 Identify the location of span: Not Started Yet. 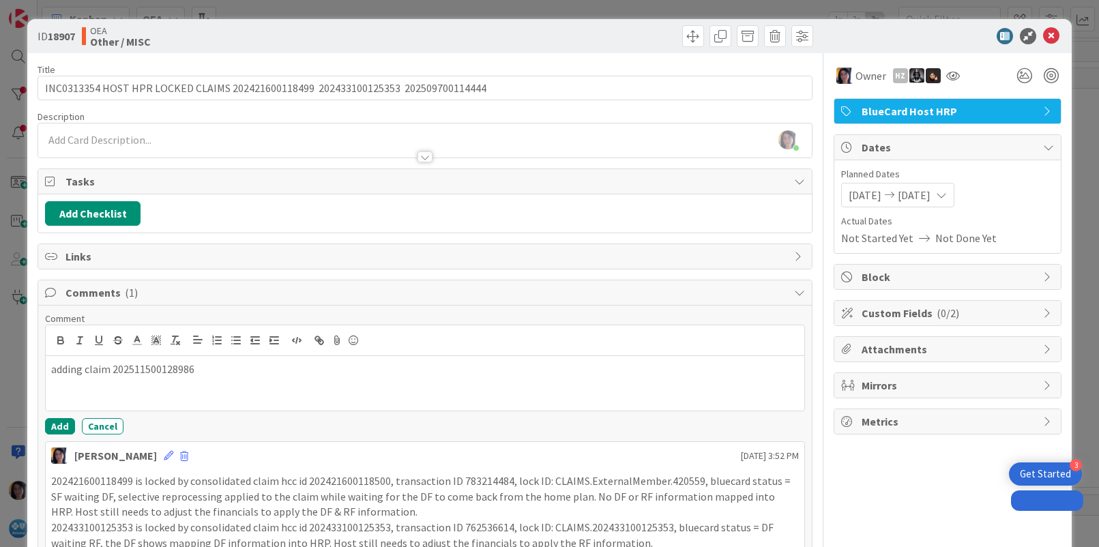
(877, 238).